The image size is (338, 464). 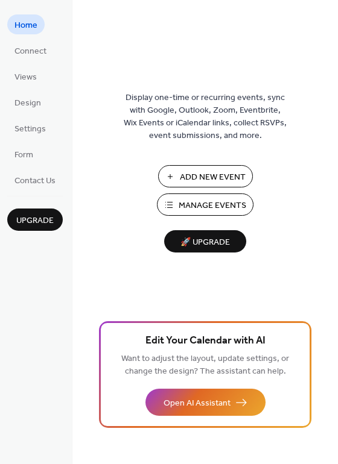 What do you see at coordinates (30, 128) in the screenshot?
I see `a: Settings` at bounding box center [30, 128].